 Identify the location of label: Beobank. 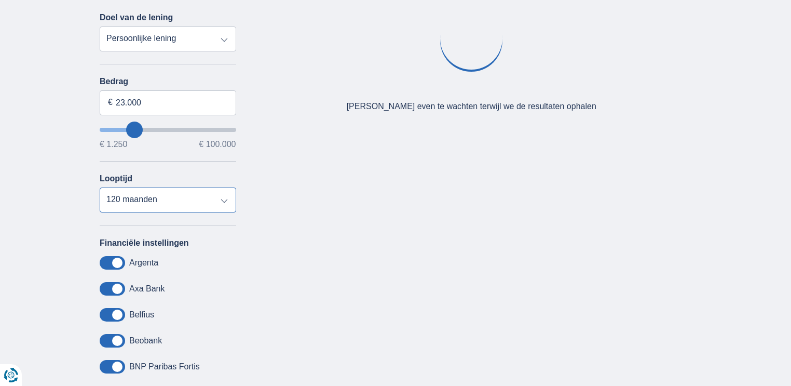
(145, 341).